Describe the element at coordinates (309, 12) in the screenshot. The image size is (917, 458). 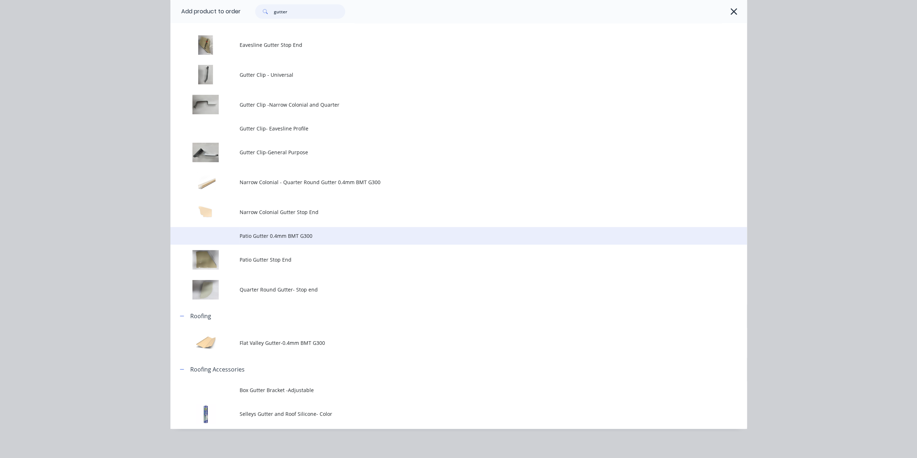
I see `input: Search...` at that location.